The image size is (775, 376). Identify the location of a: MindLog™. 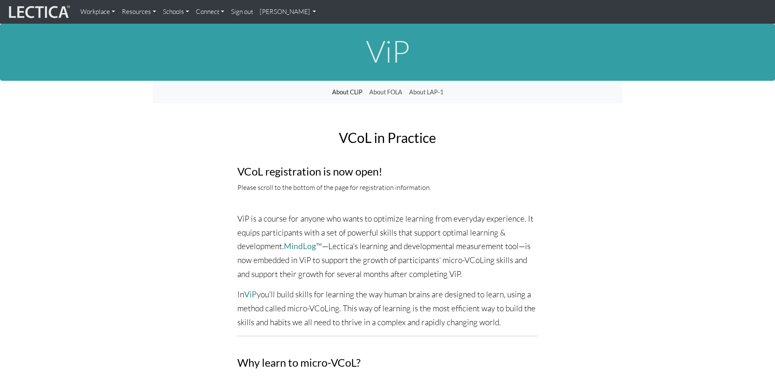
(303, 246).